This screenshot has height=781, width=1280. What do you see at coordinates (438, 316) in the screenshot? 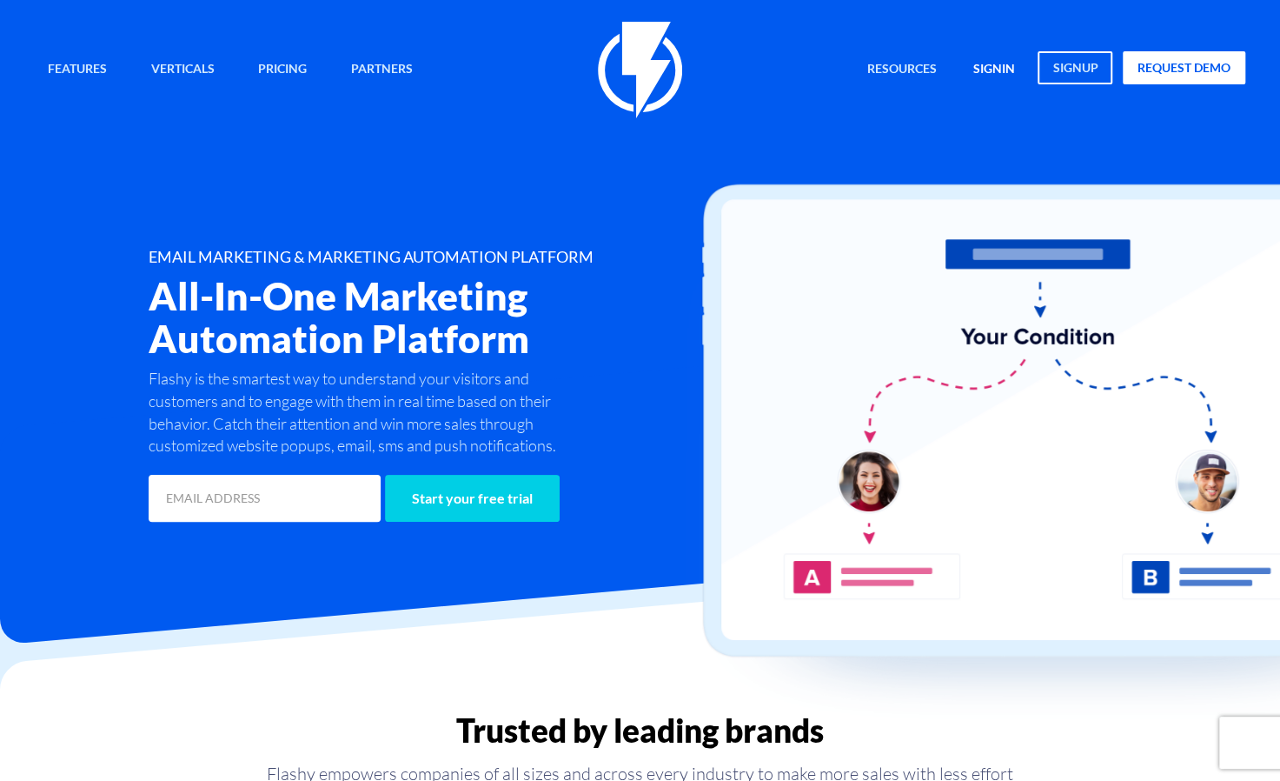
I see `h2: All-In-One Marketing Automation Platform` at bounding box center [438, 316].